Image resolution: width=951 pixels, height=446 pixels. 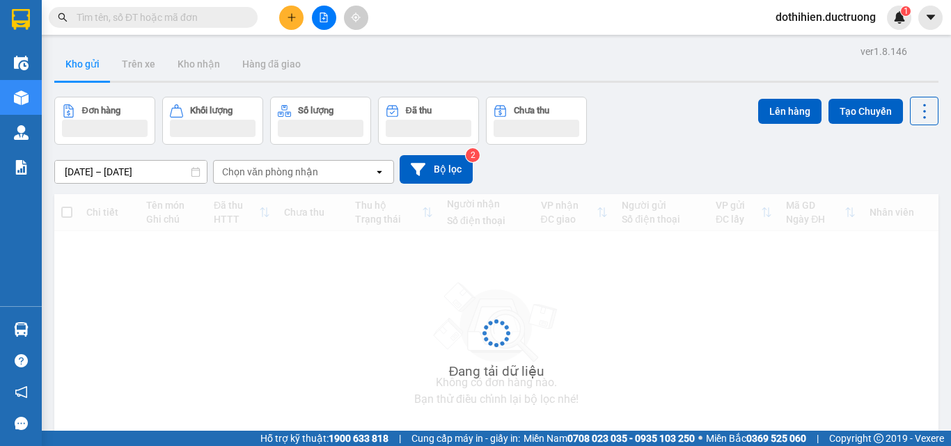 What do you see at coordinates (883, 51) in the screenshot?
I see `div: ver 1.8.146` at bounding box center [883, 51].